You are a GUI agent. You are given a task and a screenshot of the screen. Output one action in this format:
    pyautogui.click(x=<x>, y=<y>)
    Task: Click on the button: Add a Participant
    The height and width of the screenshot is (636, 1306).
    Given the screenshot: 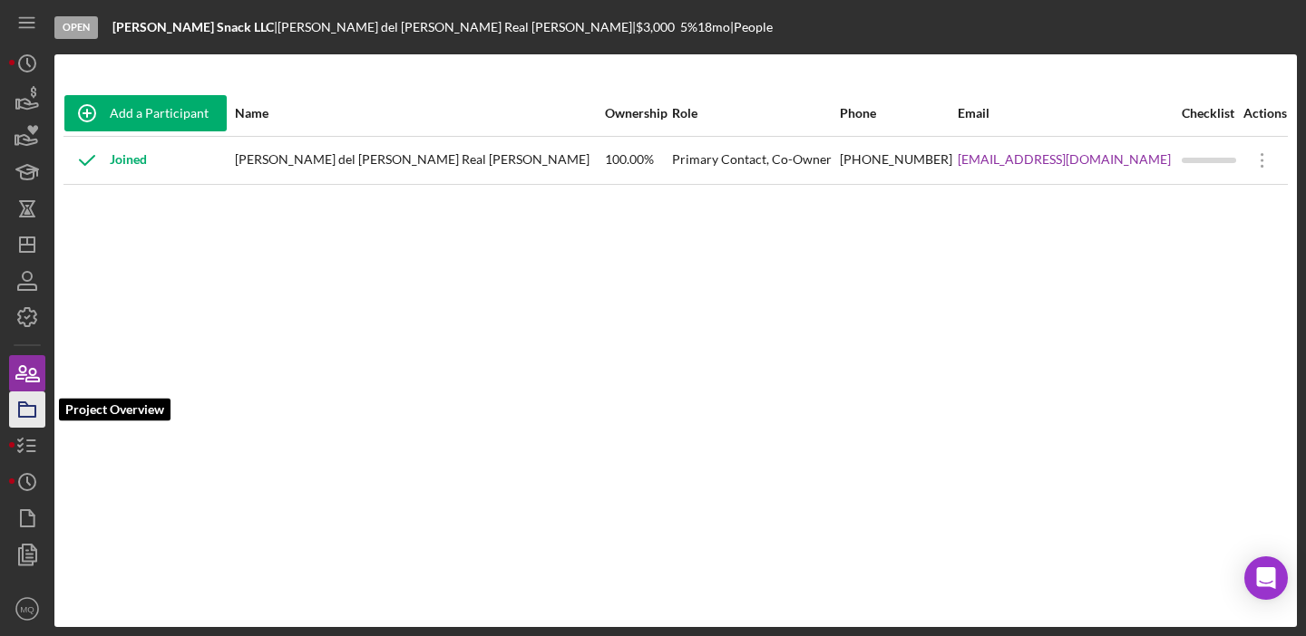 What is the action you would take?
    pyautogui.click(x=145, y=113)
    